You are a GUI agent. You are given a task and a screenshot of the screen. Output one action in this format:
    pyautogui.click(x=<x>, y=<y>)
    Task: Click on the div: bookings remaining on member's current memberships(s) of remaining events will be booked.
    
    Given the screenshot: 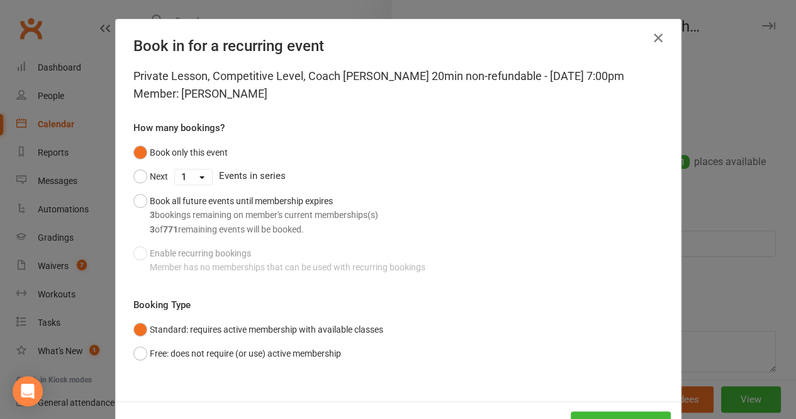 What is the action you would take?
    pyautogui.click(x=264, y=222)
    